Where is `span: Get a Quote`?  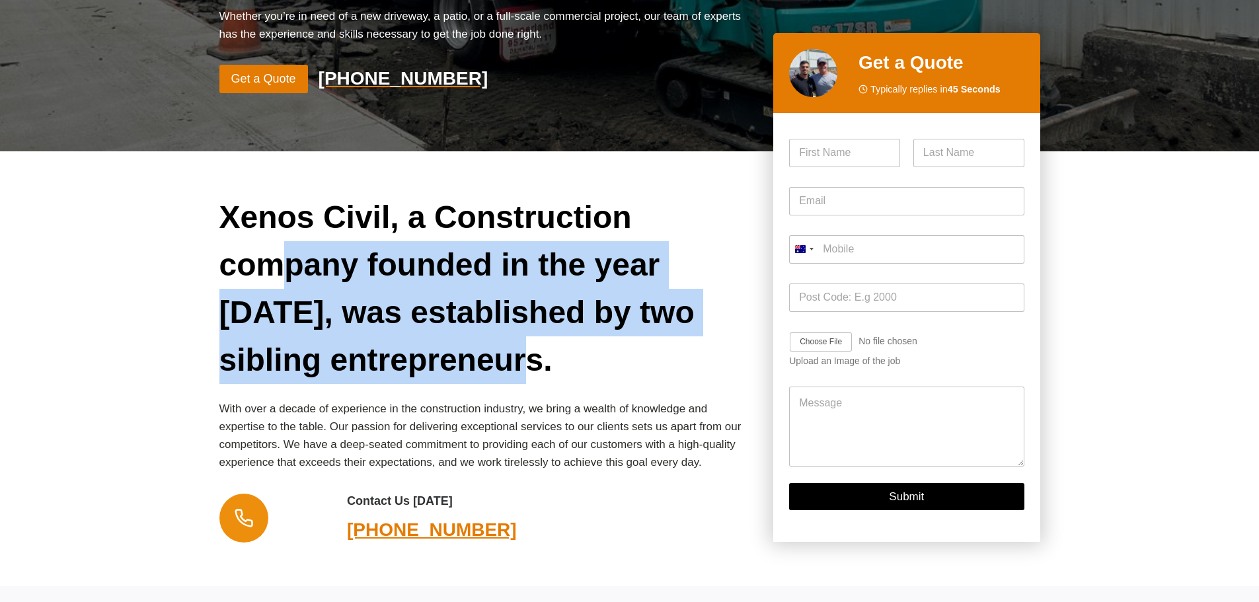 span: Get a Quote is located at coordinates (264, 79).